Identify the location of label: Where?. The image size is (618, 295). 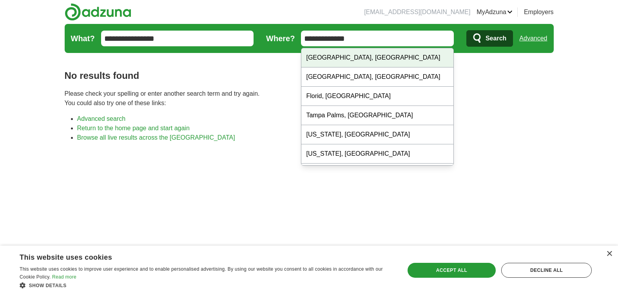
(280, 38).